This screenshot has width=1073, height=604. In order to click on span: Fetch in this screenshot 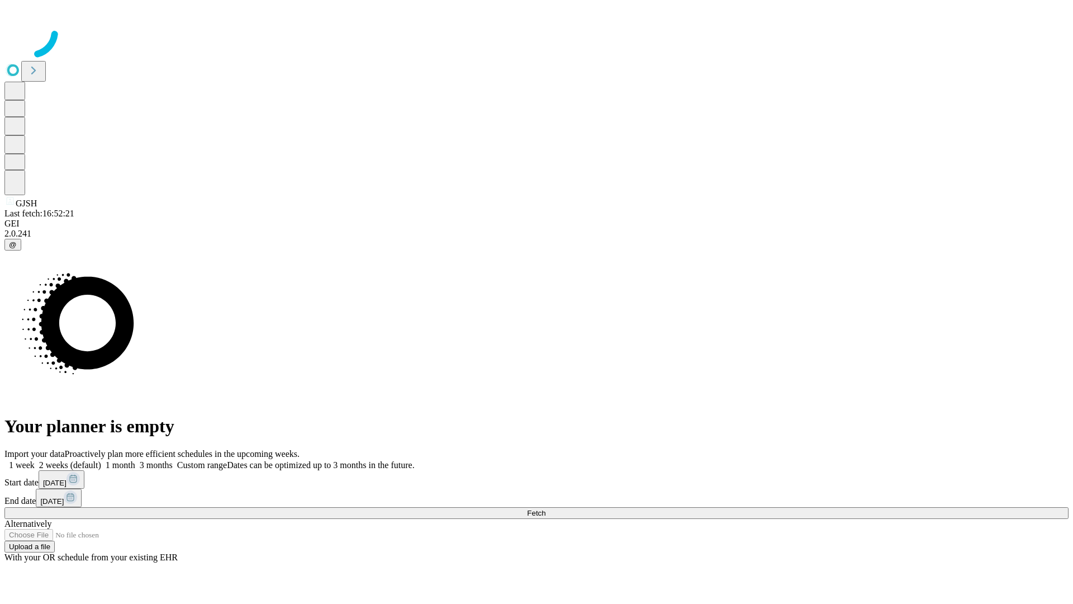, I will do `click(536, 512)`.